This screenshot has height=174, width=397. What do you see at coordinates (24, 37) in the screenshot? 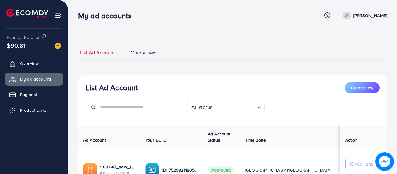
I see `span: Ecomdy Balance` at bounding box center [24, 37].